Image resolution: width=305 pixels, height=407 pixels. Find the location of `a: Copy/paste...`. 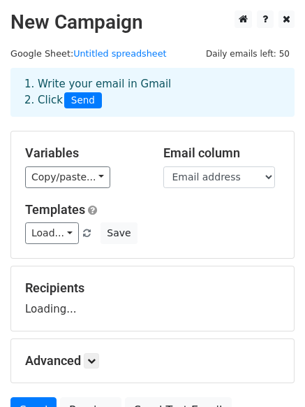

a: Copy/paste... is located at coordinates (68, 177).